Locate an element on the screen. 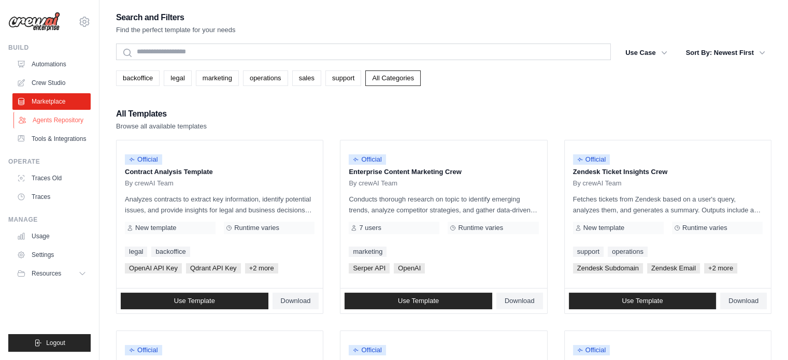 The height and width of the screenshot is (360, 788). a: Settings is located at coordinates (51, 255).